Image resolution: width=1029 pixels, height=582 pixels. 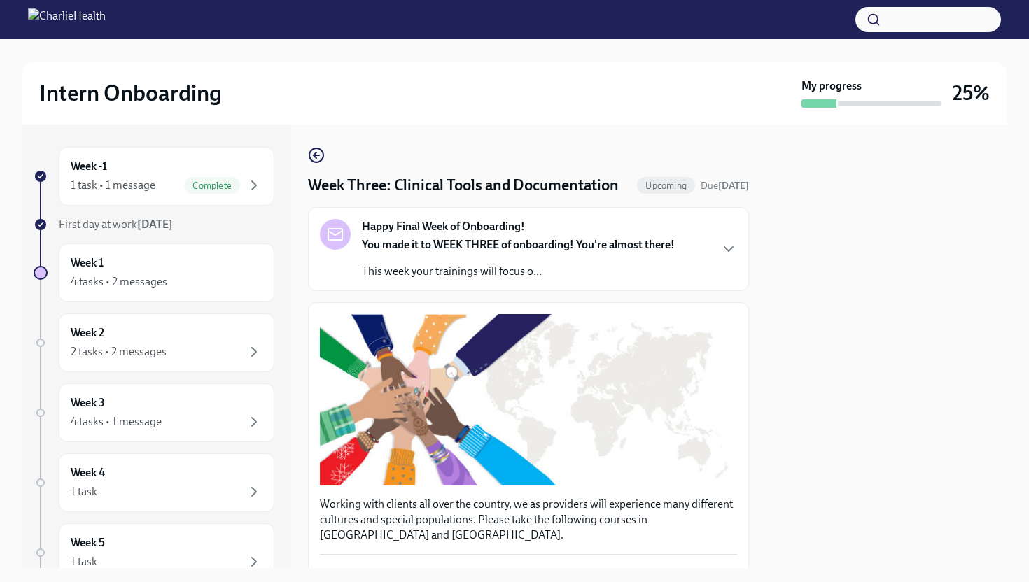 I want to click on span: Complete, so click(x=212, y=185).